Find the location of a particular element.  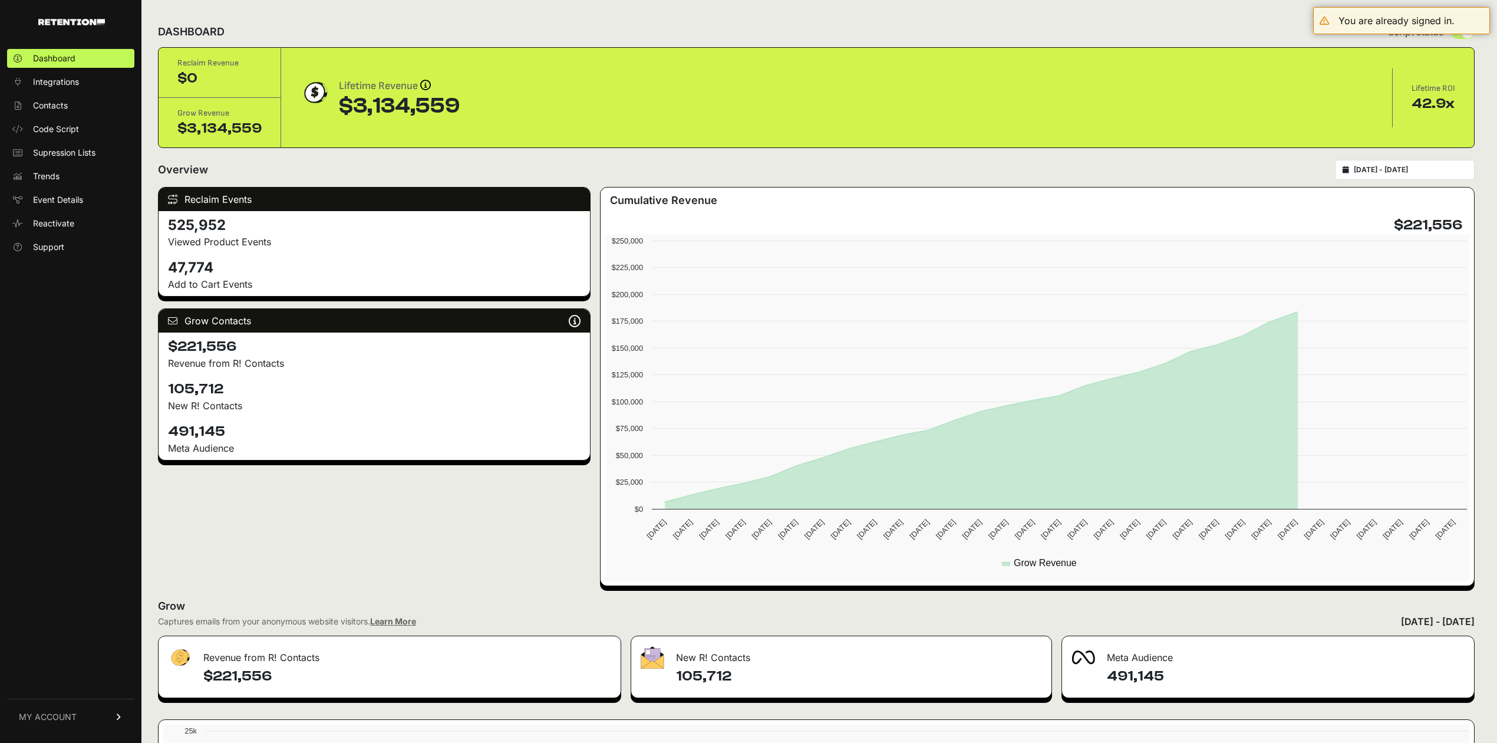

div: New R! Contacts is located at coordinates (841, 654).